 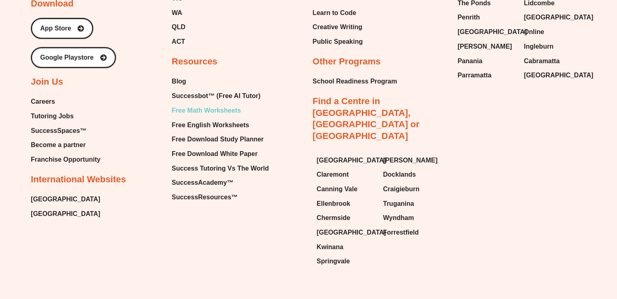 I want to click on a: Become a partner, so click(x=66, y=145).